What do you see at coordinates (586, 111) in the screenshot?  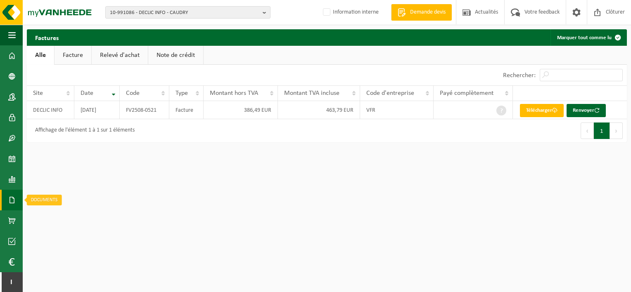 I see `button: Renvoyer` at bounding box center [586, 111].